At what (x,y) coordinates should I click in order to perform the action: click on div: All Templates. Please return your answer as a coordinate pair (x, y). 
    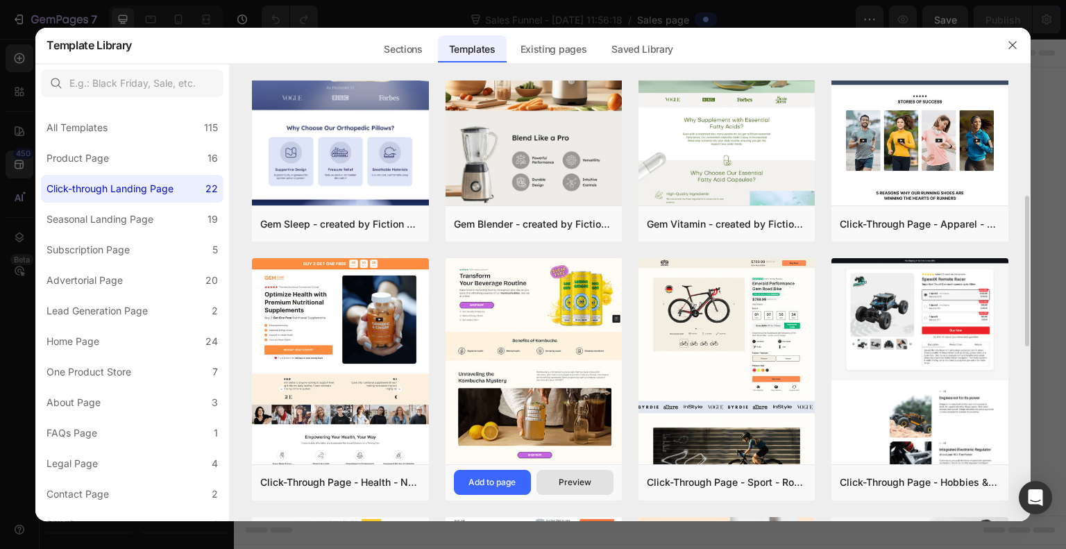
    Looking at the image, I should click on (77, 128).